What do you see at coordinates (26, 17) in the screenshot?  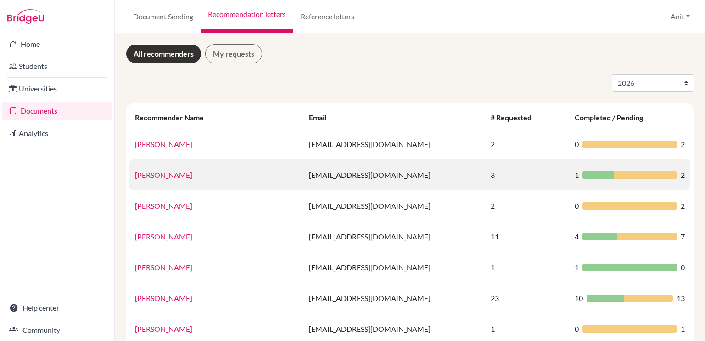 I see `img: Bridge-U` at bounding box center [26, 17].